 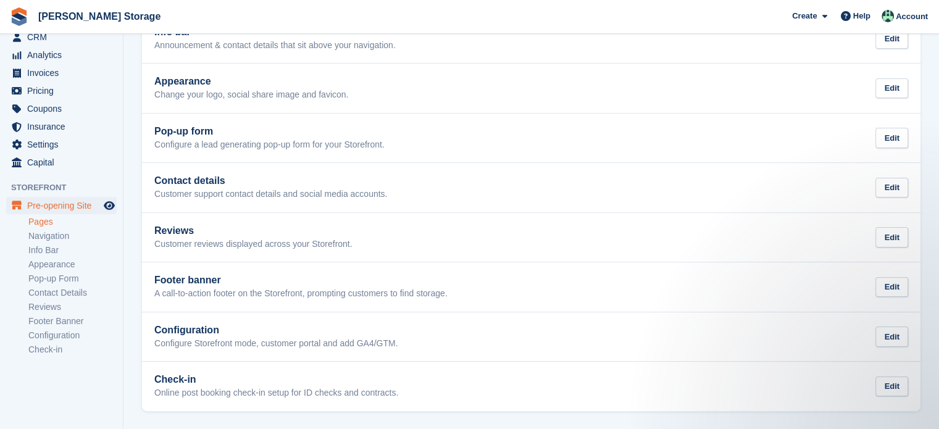 I want to click on h2: Pop-up form, so click(x=269, y=131).